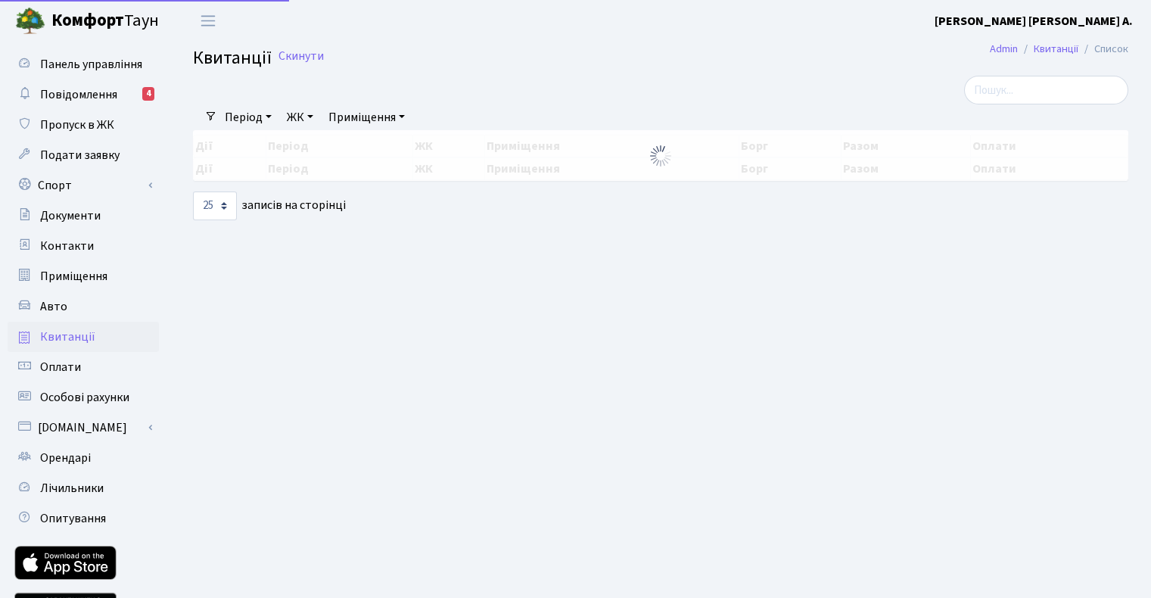 This screenshot has height=598, width=1151. Describe the element at coordinates (67, 246) in the screenshot. I see `span: Контакти` at that location.